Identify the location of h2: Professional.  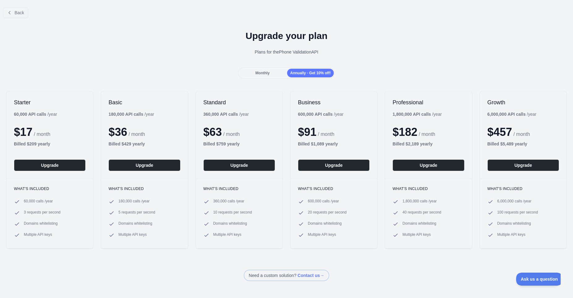
(428, 102).